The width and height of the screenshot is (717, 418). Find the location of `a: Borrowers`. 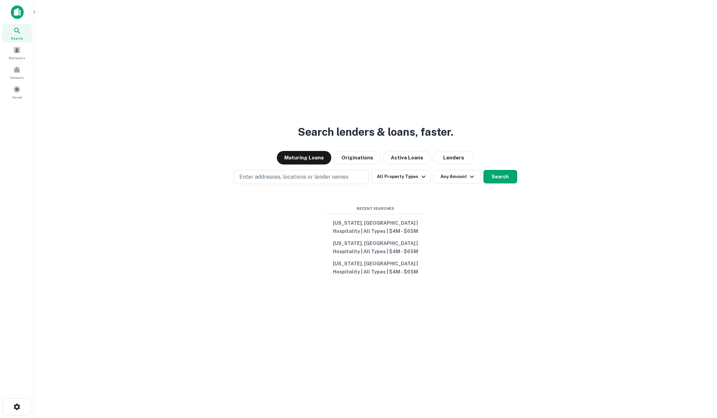

a: Borrowers is located at coordinates (17, 53).